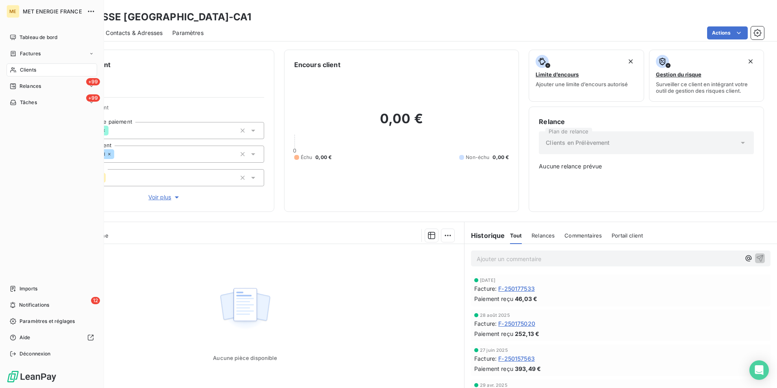 The height and width of the screenshot is (388, 777). What do you see at coordinates (306, 157) in the screenshot?
I see `span: Échu` at bounding box center [306, 157].